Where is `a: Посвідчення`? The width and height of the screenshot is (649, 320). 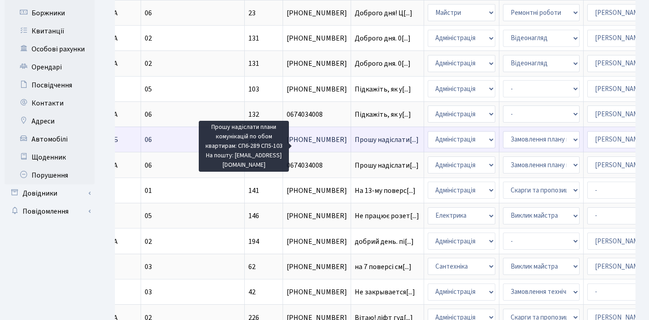
a: Посвідчення is located at coordinates (50, 85).